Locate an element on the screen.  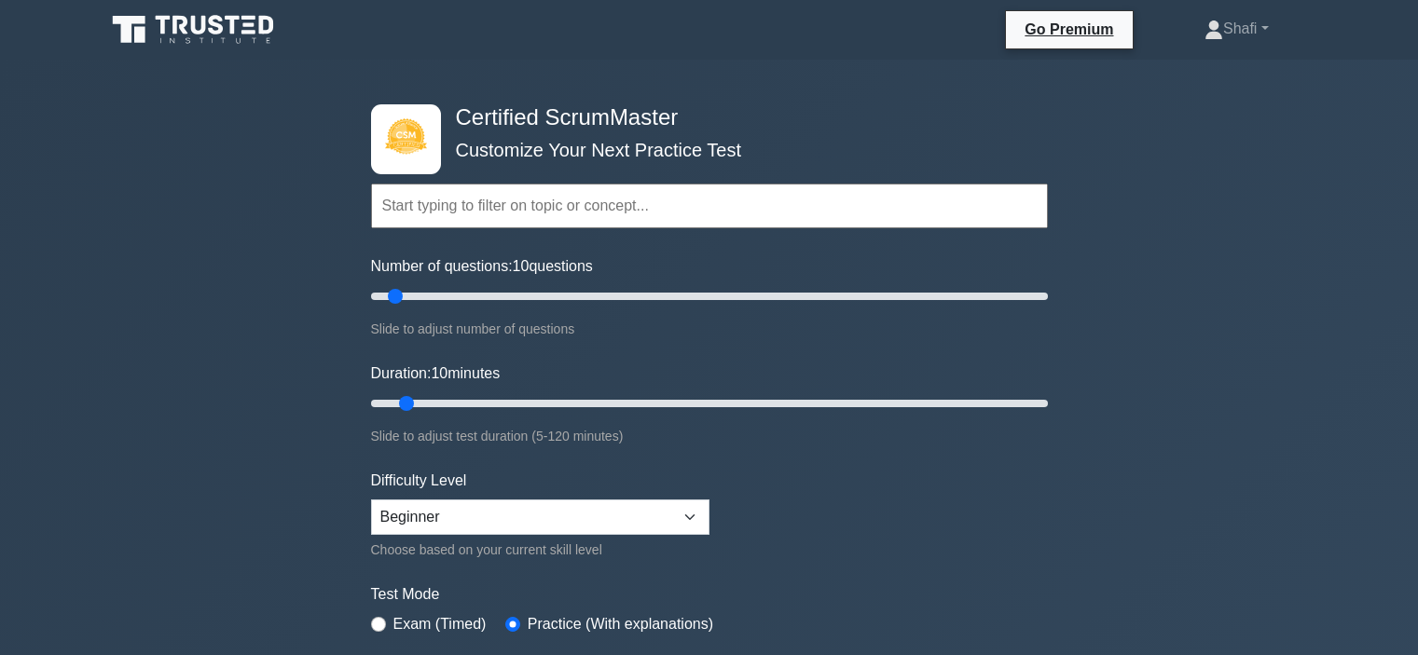
label: Practice (With explanations) is located at coordinates (620, 624).